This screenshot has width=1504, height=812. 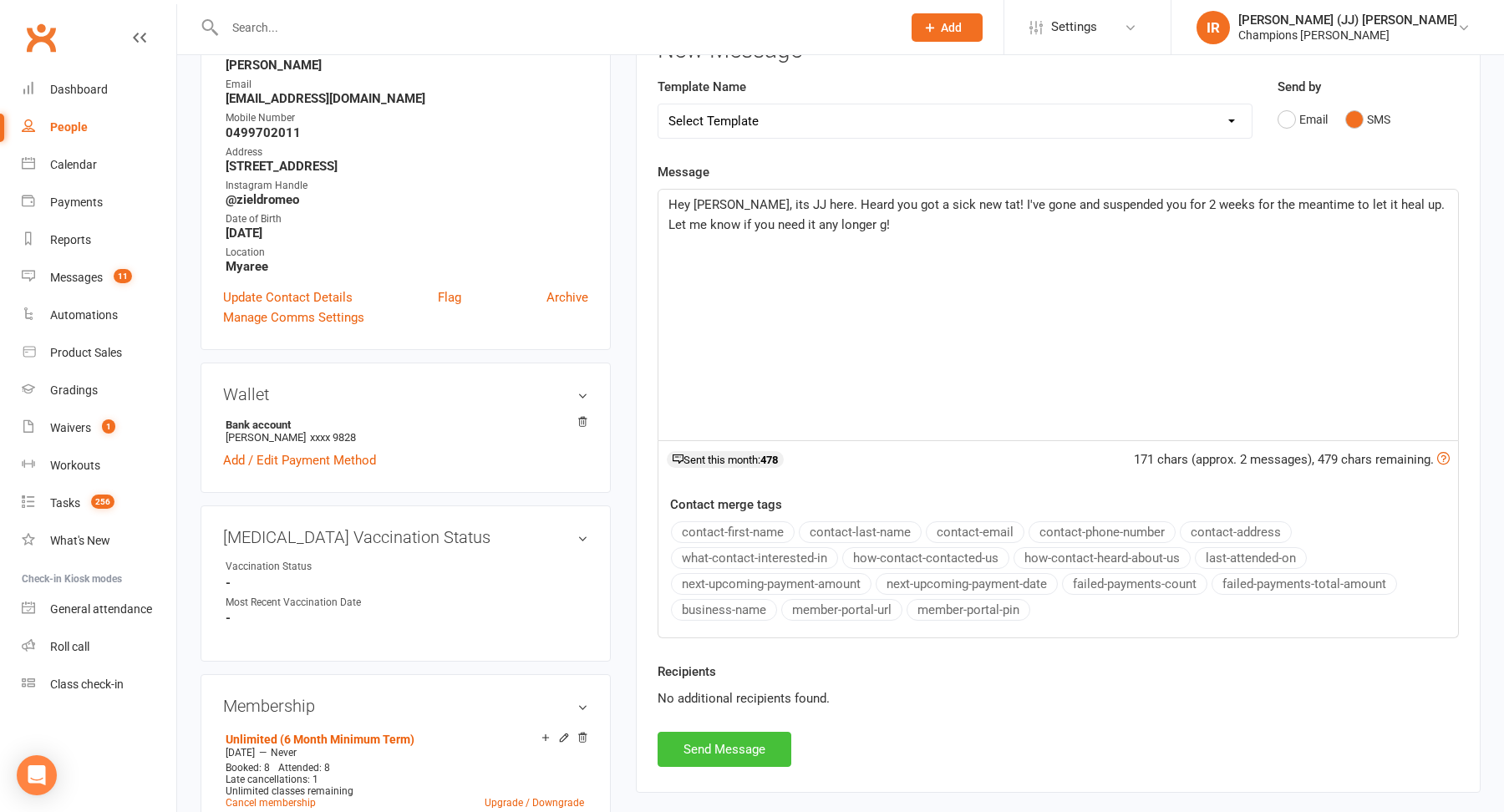 What do you see at coordinates (68, 127) in the screenshot?
I see `div: People` at bounding box center [68, 127].